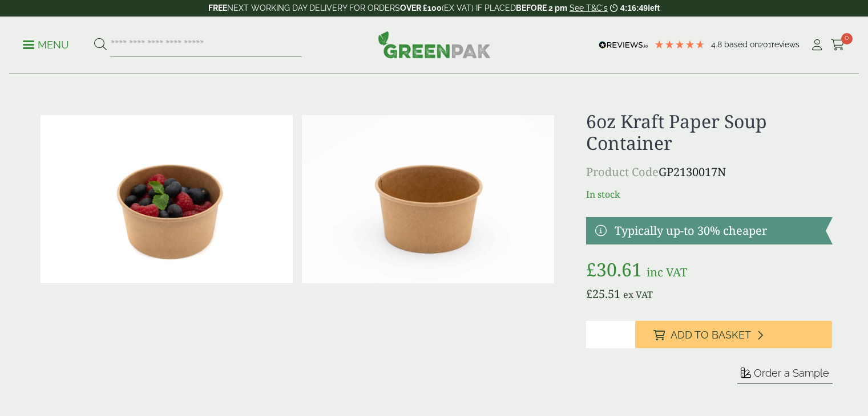 The image size is (868, 416). I want to click on span: reviews, so click(785, 44).